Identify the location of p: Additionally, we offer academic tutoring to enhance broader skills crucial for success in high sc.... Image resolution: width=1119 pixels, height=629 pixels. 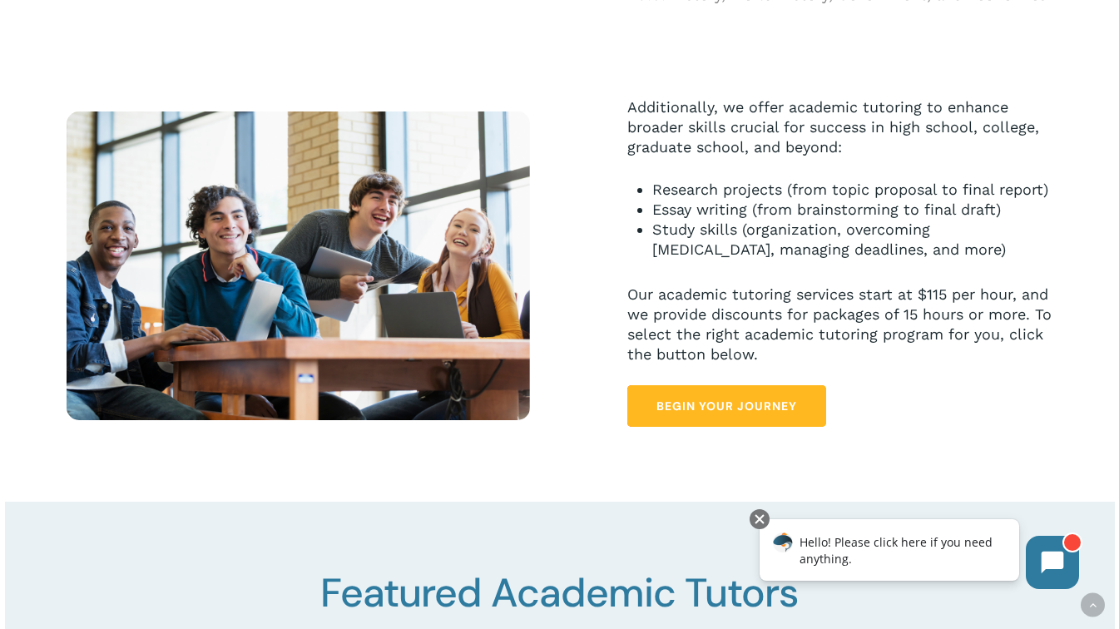
(839, 138).